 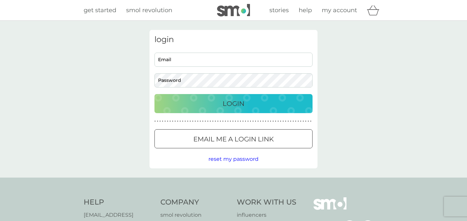 I want to click on p: Email me a login link, so click(x=233, y=139).